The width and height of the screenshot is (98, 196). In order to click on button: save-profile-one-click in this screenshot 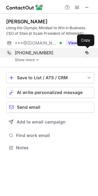, I will do `click(50, 78)`.